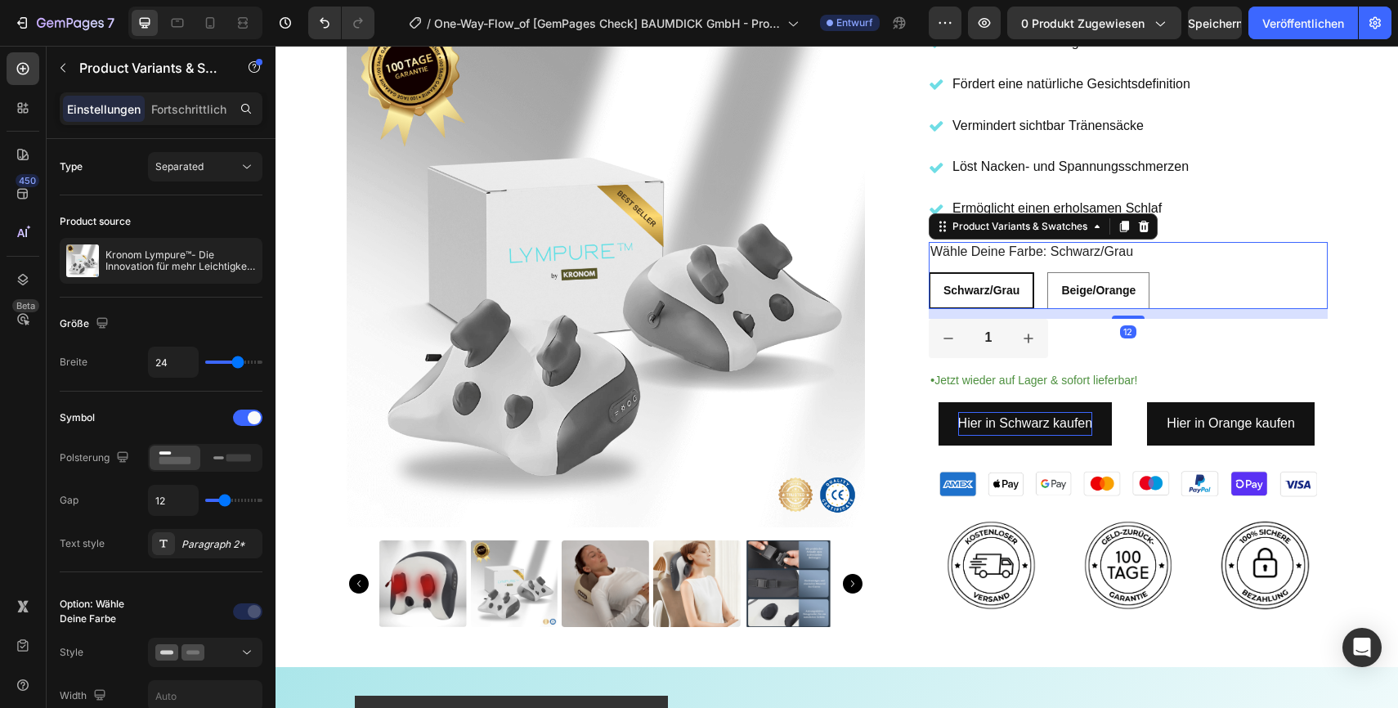  I want to click on img: gempages_574512423084491551-1d3ee8b1-e0aa-40db-aab3-912ecb4aafd2.png, so click(853, 438).